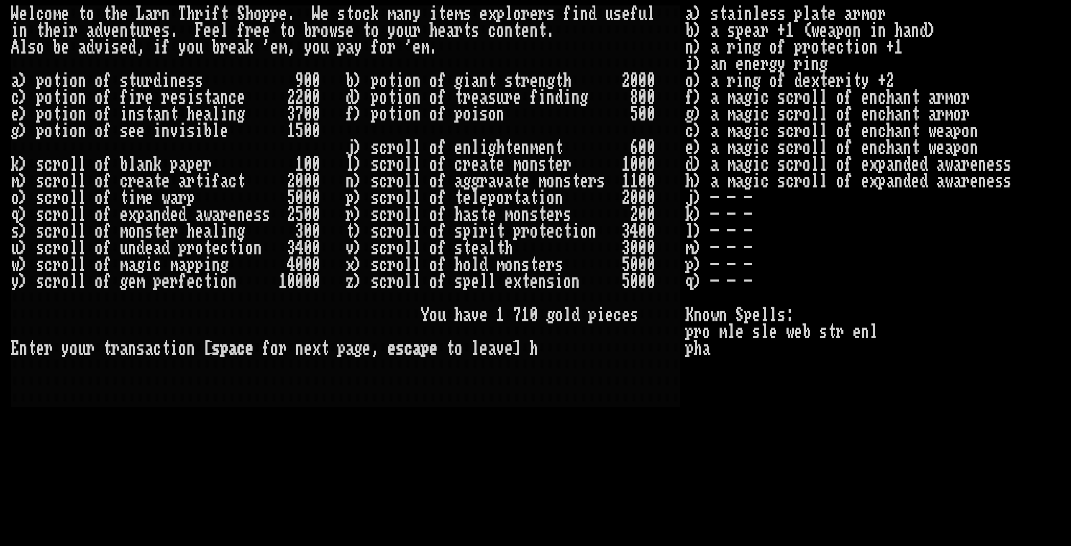 Image resolution: width=1071 pixels, height=546 pixels. What do you see at coordinates (634, 97) in the screenshot?
I see `div: 8` at bounding box center [634, 97].